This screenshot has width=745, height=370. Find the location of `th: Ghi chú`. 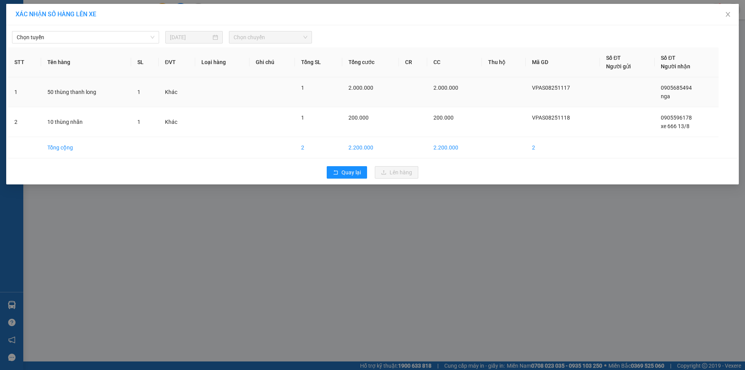

th: Ghi chú is located at coordinates (272, 62).